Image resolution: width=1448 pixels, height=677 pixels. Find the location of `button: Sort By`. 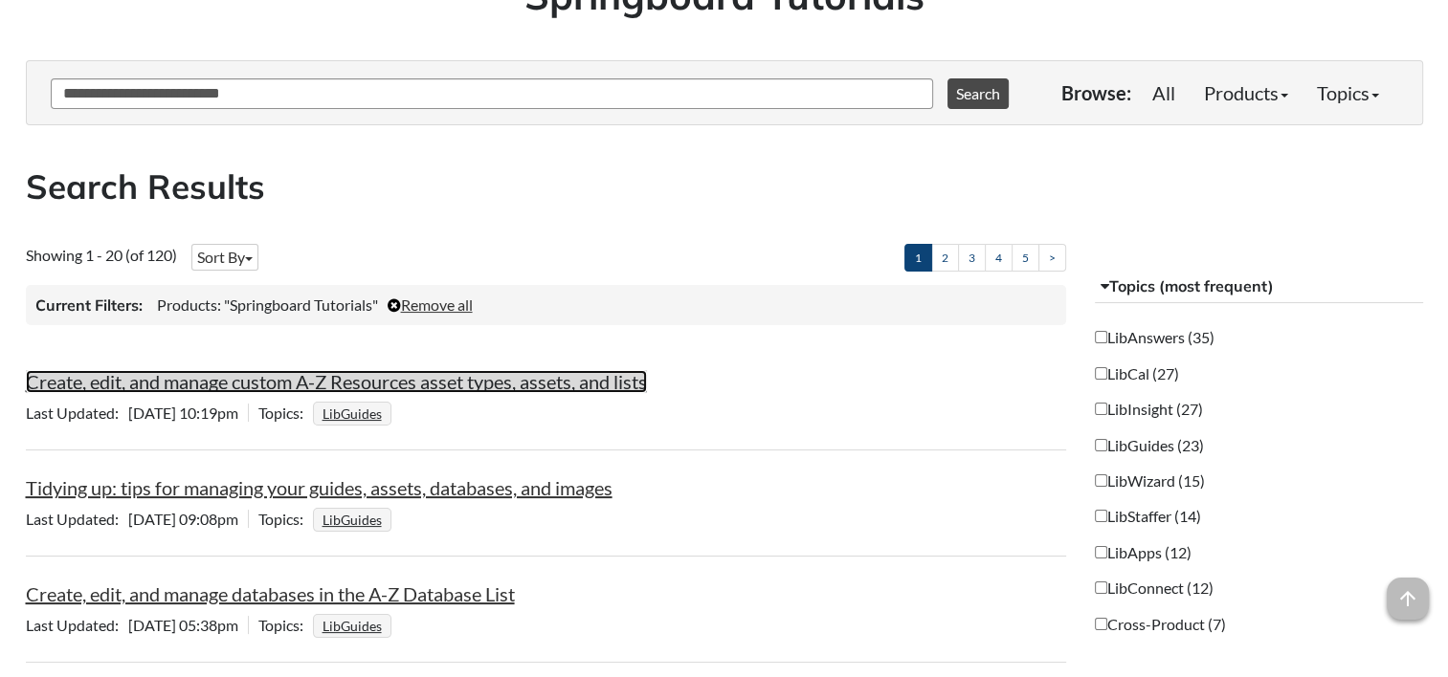

button: Sort By is located at coordinates (225, 257).